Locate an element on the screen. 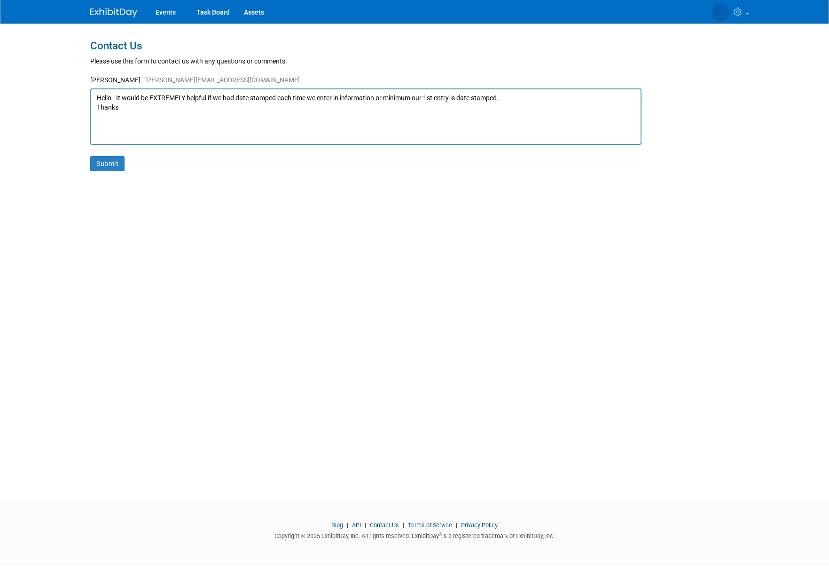  a: Terms of Service is located at coordinates (430, 525).